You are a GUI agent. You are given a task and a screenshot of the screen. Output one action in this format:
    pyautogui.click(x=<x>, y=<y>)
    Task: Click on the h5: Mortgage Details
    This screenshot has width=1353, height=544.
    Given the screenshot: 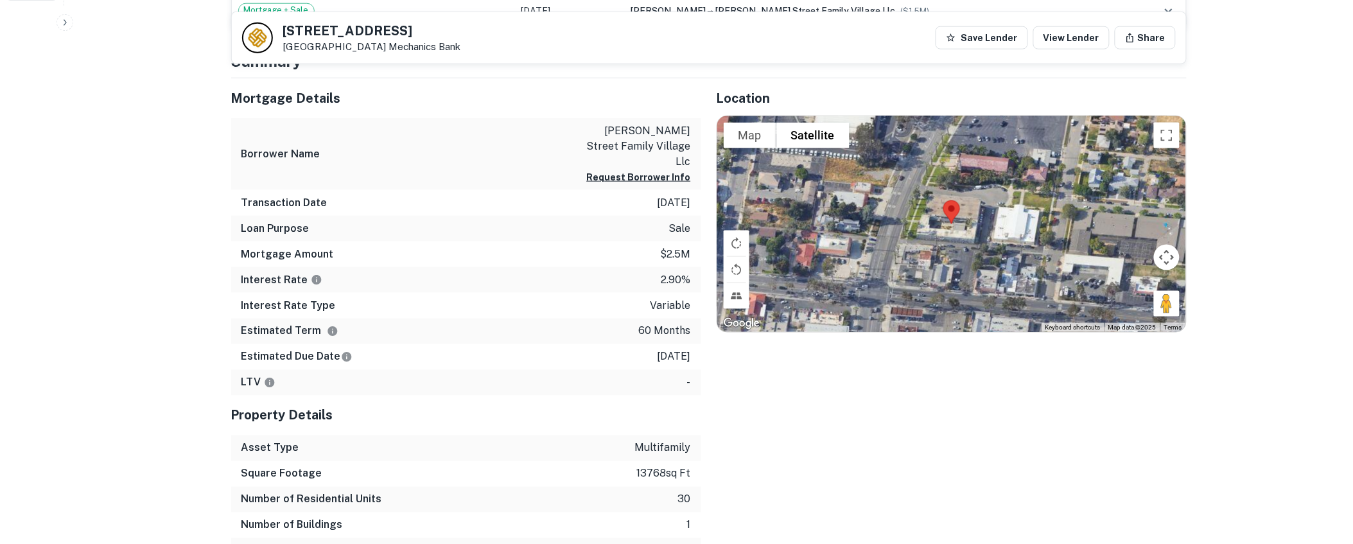 What is the action you would take?
    pyautogui.click(x=466, y=98)
    